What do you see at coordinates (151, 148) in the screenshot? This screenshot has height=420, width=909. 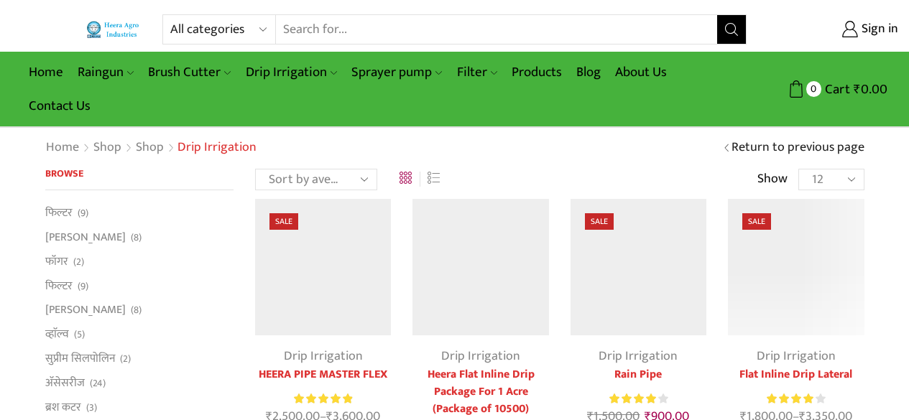 I see `nav: Breadcrumb` at bounding box center [151, 148].